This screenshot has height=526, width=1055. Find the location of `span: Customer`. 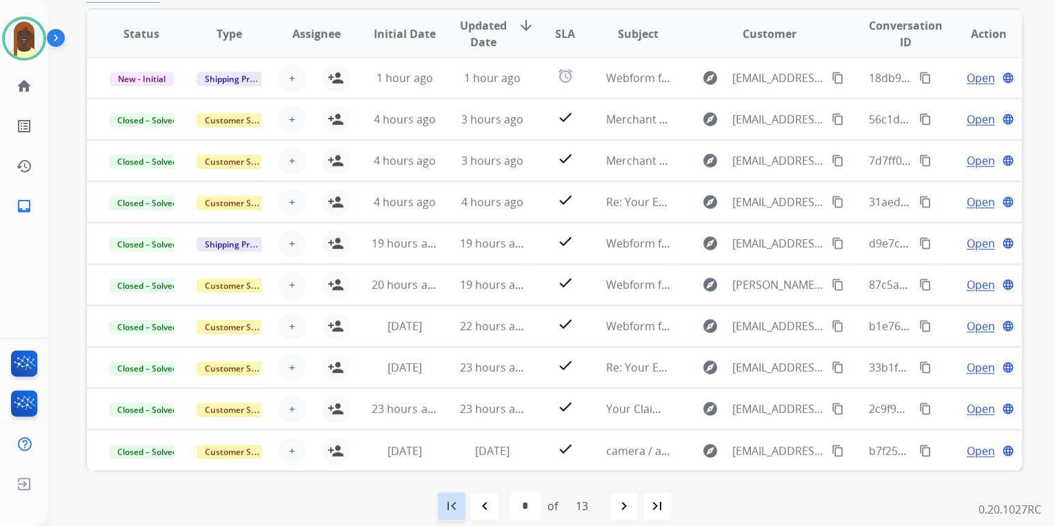

span: Customer is located at coordinates (770, 34).